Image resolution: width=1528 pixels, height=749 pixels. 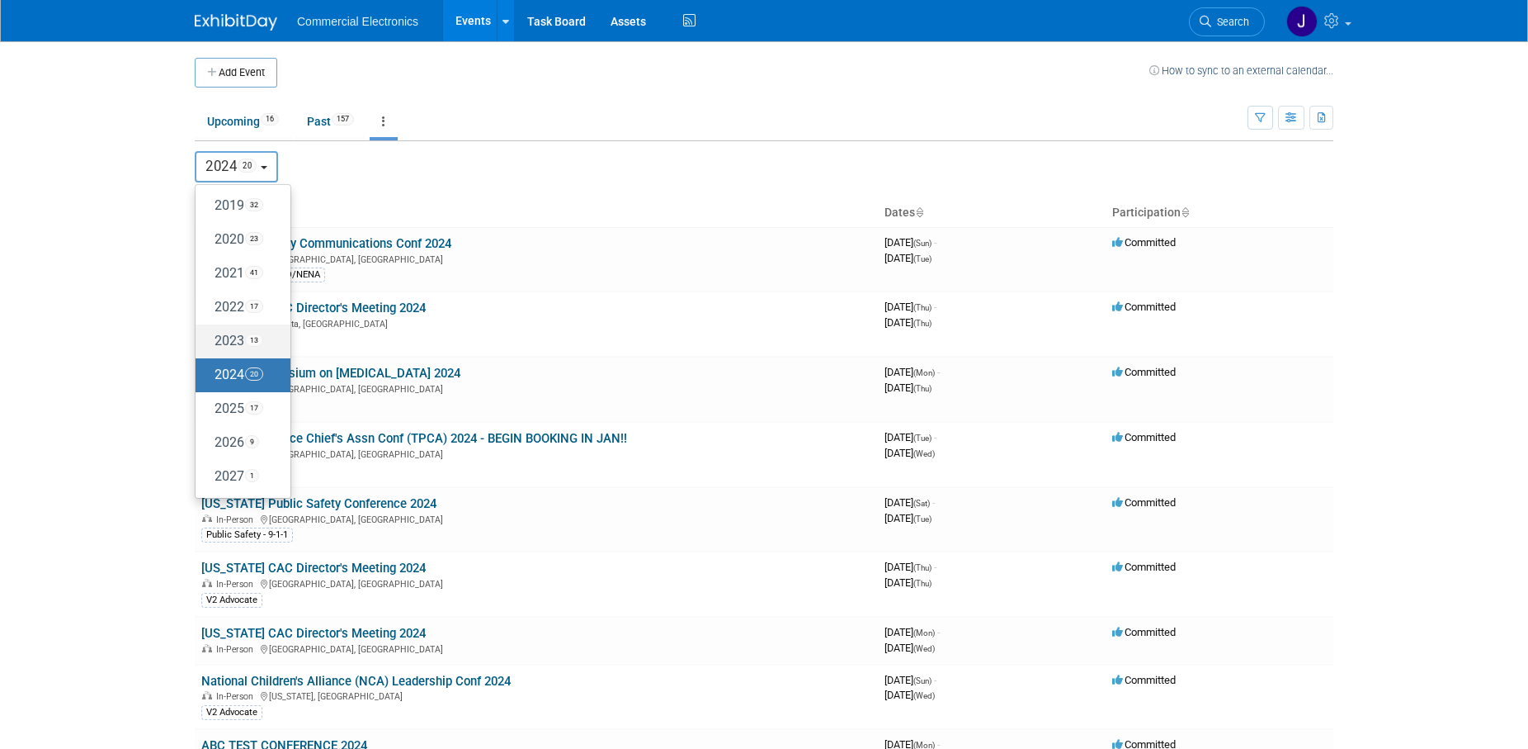 I want to click on th: Participation, so click(x=1220, y=213).